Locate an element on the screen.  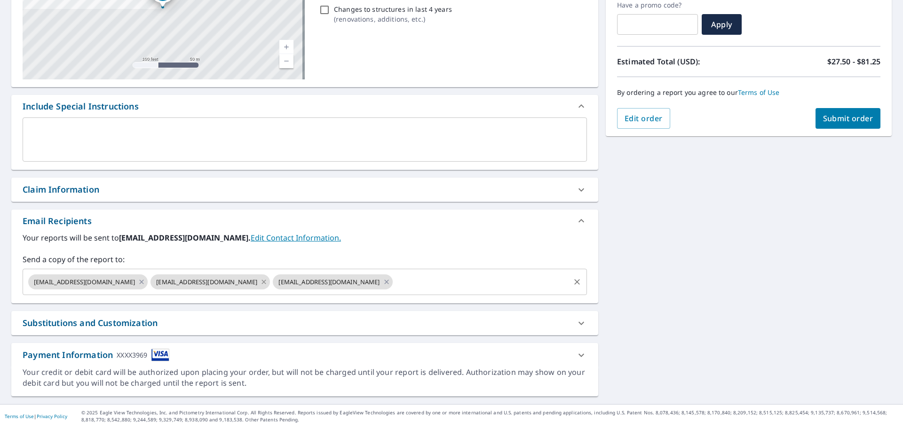
p: Estimated Total (USD): is located at coordinates (683, 62).